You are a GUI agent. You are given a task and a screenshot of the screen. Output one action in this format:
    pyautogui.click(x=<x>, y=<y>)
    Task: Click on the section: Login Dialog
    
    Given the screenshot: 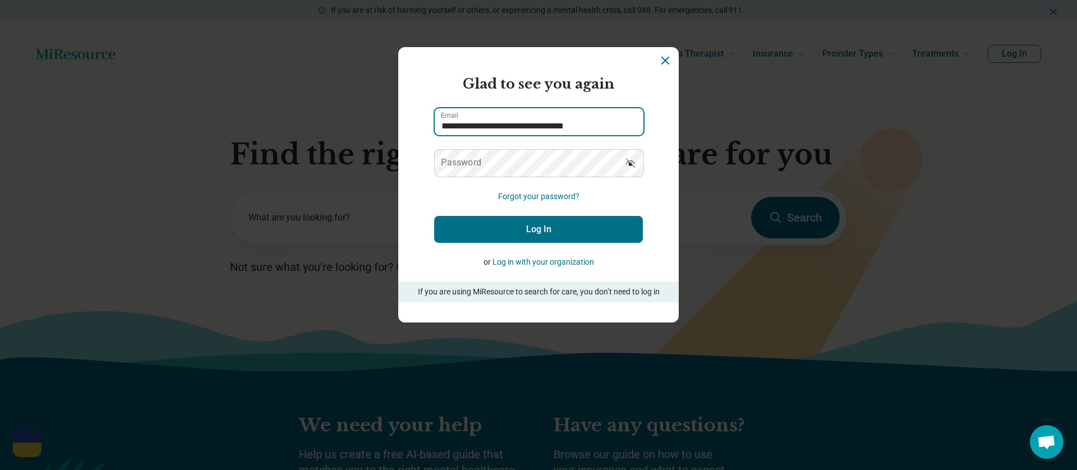 What is the action you would take?
    pyautogui.click(x=538, y=184)
    